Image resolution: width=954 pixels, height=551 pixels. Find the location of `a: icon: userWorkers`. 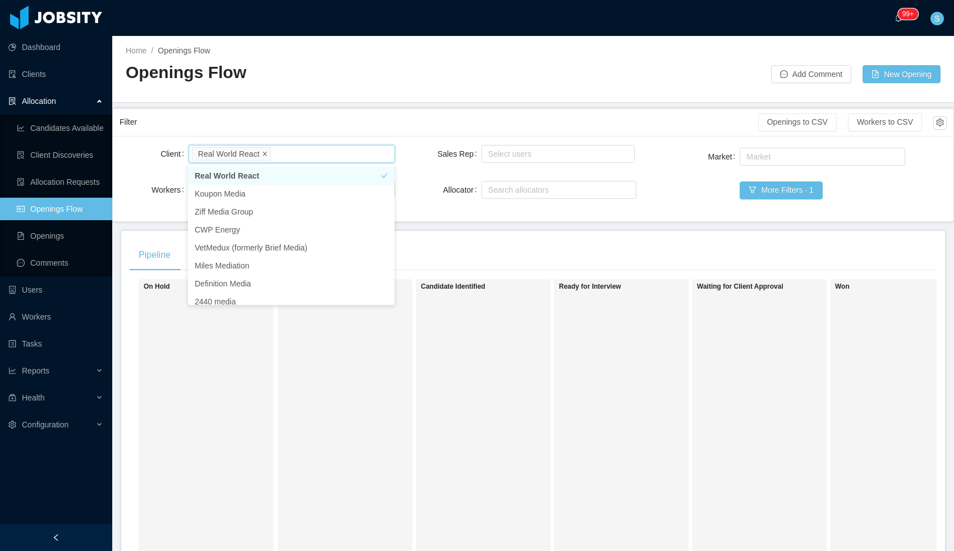

a: icon: userWorkers is located at coordinates (56, 317).